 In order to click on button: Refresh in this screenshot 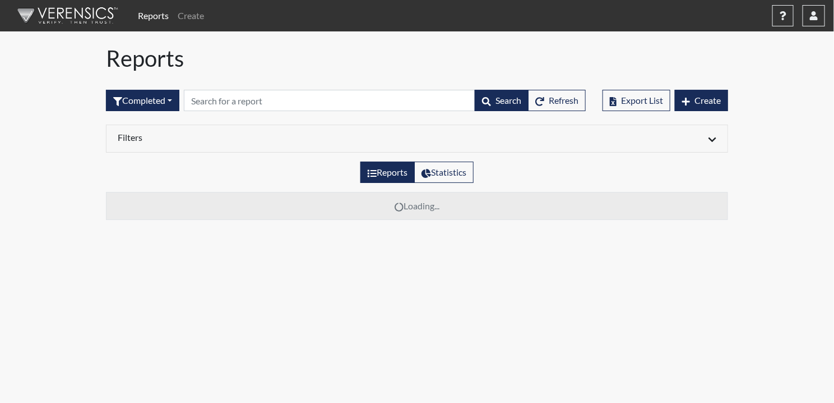, I will do `click(557, 100)`.